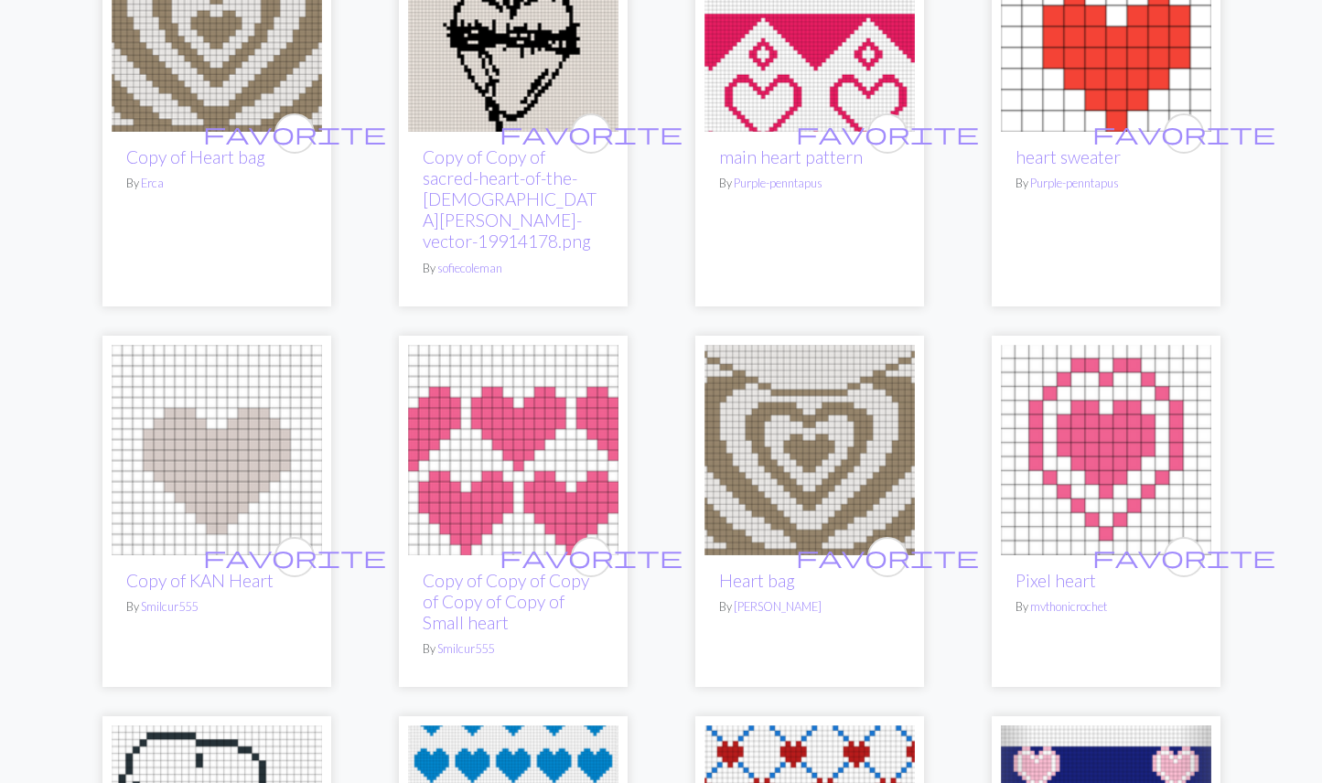 Image resolution: width=1322 pixels, height=783 pixels. I want to click on a: mvthonicrochet, so click(1069, 607).